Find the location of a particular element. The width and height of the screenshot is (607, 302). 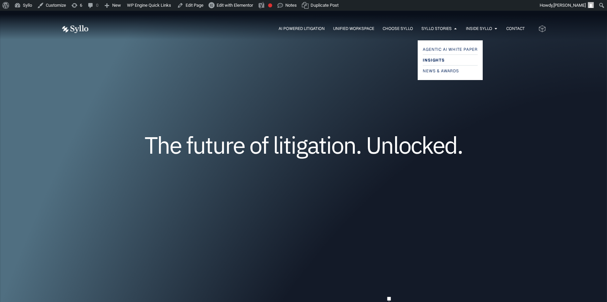

h1: The future of litigation. Unlocked. is located at coordinates (303, 145).